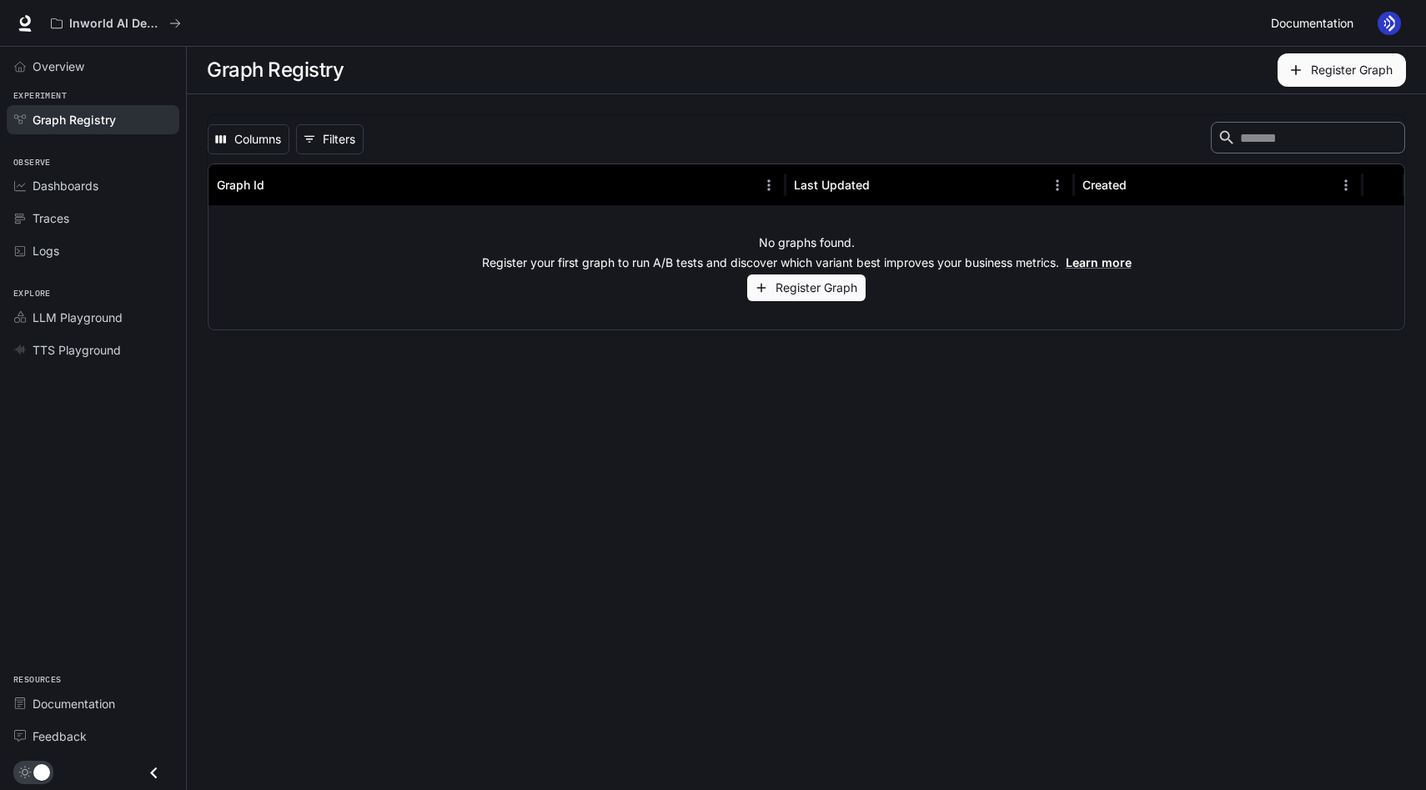 Image resolution: width=1426 pixels, height=790 pixels. What do you see at coordinates (74, 119) in the screenshot?
I see `span: Graph Registry` at bounding box center [74, 119].